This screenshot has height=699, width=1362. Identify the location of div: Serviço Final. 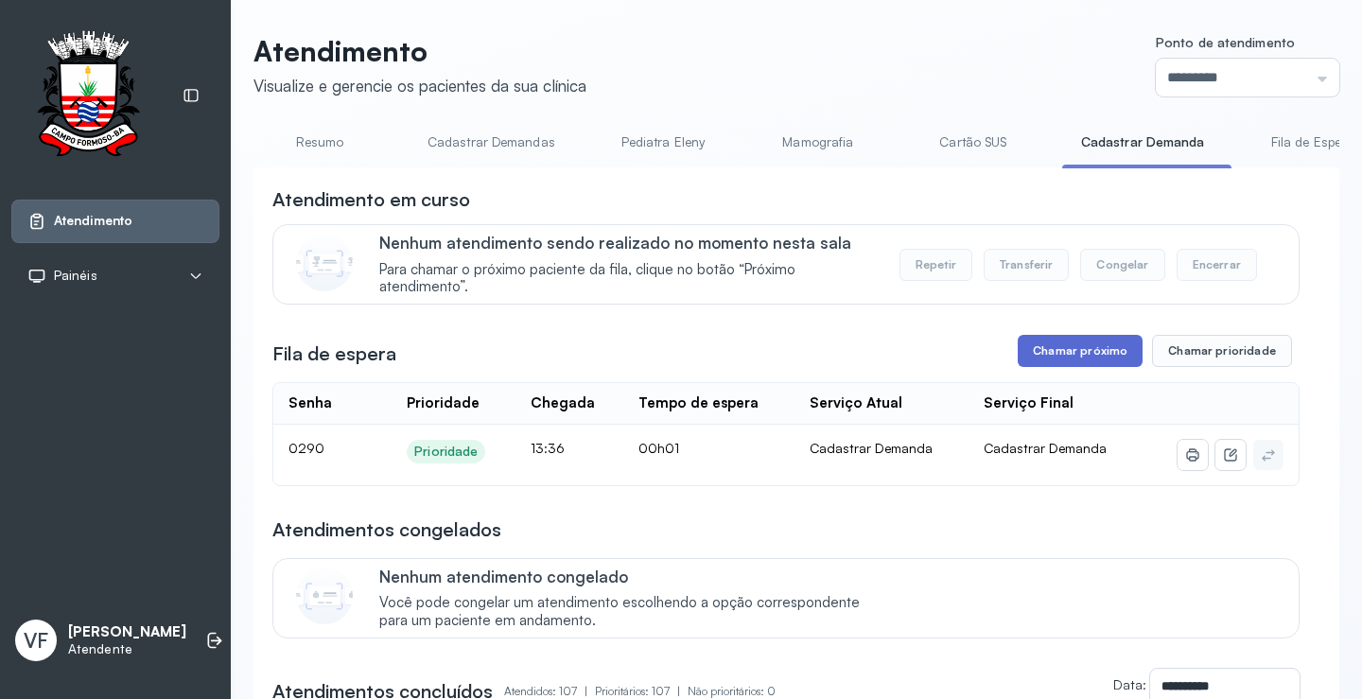
(1028, 403).